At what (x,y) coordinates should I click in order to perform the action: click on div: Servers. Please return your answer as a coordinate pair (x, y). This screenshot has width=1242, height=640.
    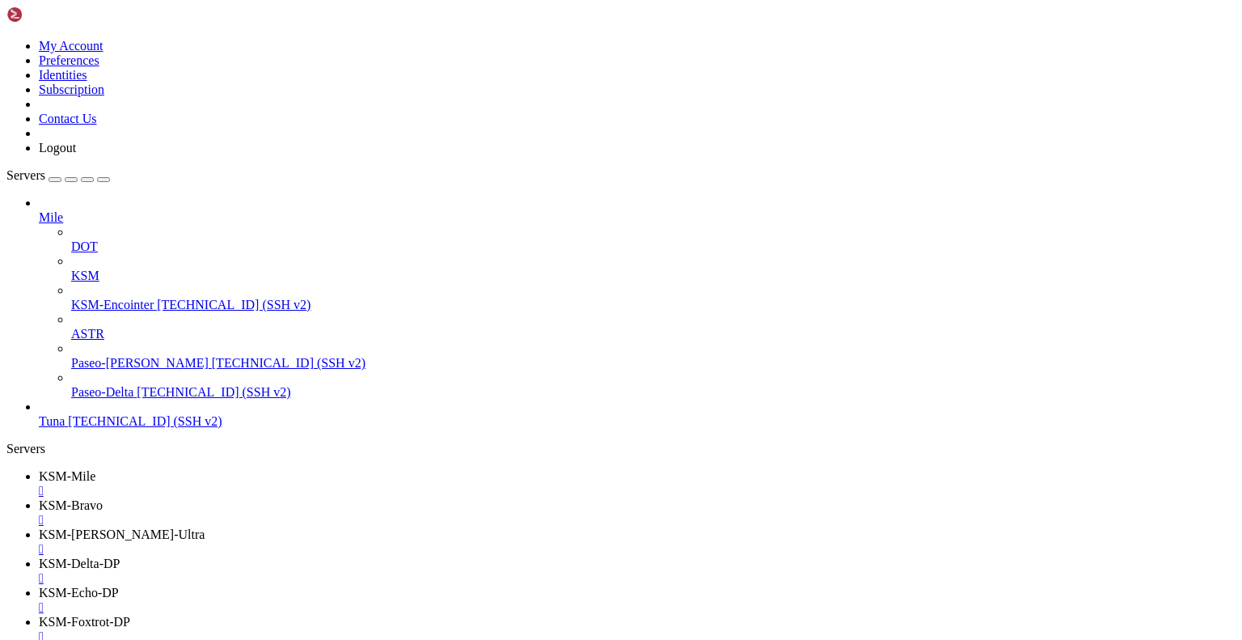
    Looking at the image, I should click on (621, 449).